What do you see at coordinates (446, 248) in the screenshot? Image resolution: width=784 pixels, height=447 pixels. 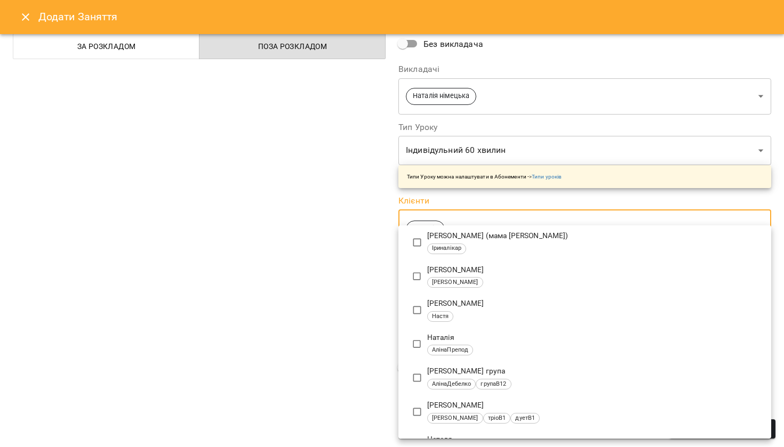 I see `span: Іриналікар` at bounding box center [446, 248].